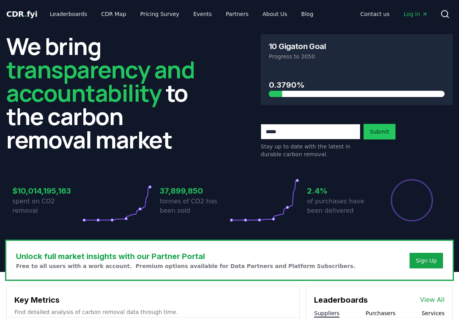 This screenshot has width=459, height=321. Describe the element at coordinates (357, 85) in the screenshot. I see `h3: 0.3790%` at that location.